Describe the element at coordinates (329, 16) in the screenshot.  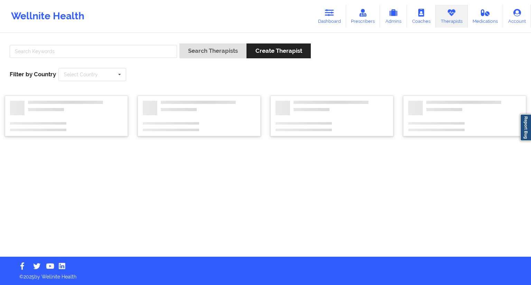
I see `a: Dashboard` at that location.